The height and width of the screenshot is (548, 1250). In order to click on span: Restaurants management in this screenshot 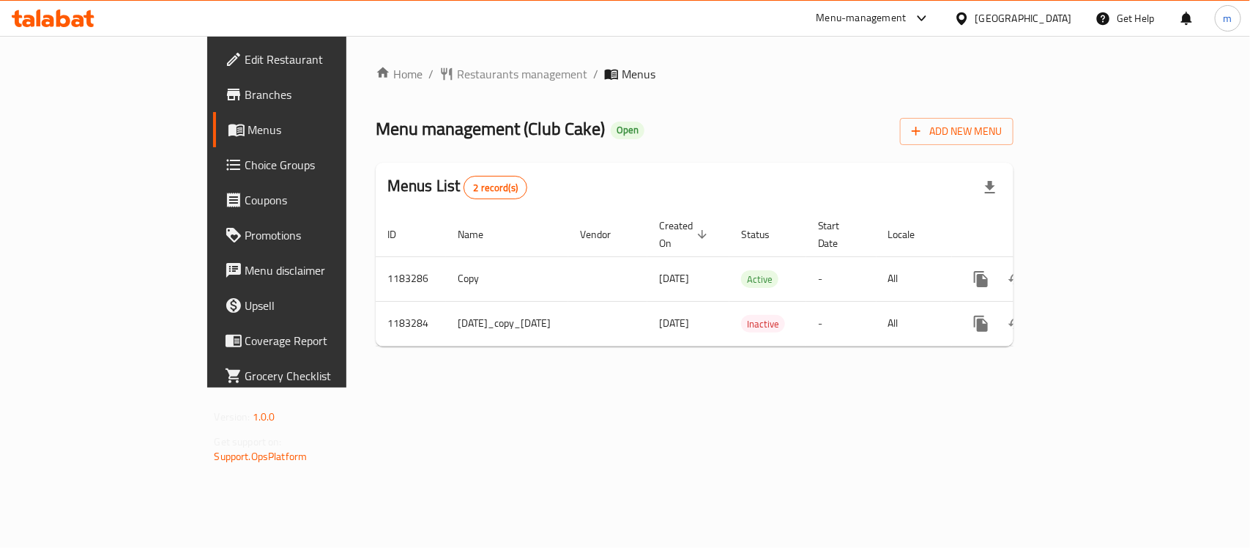, I will do `click(522, 74)`.